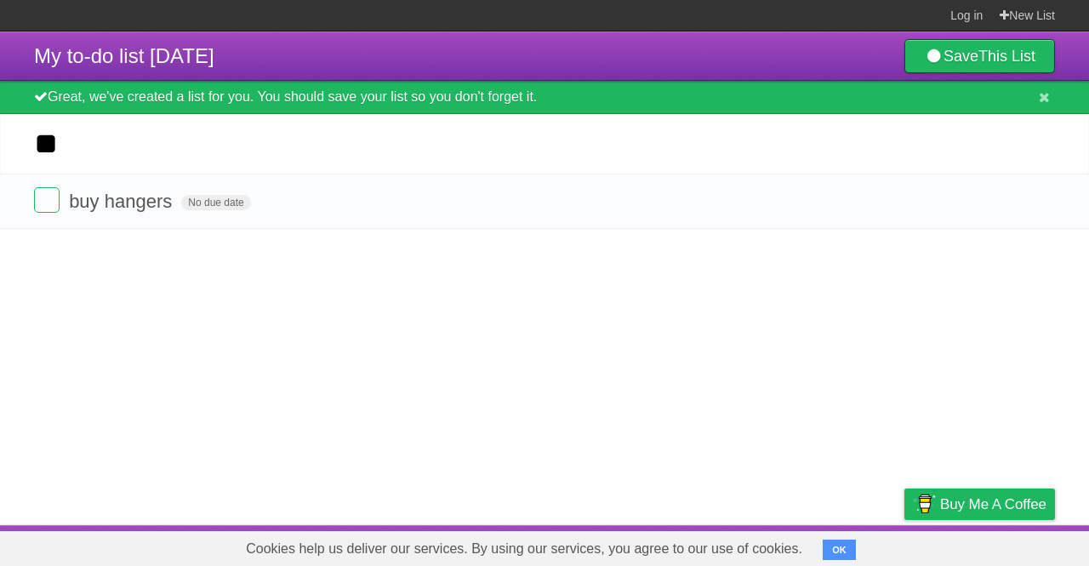  I want to click on a: Privacy, so click(904, 545).